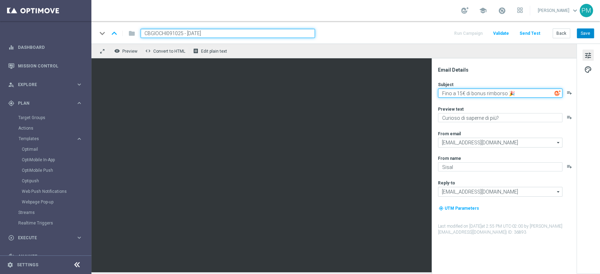 The image size is (600, 274). I want to click on button: Send Test, so click(530, 33).